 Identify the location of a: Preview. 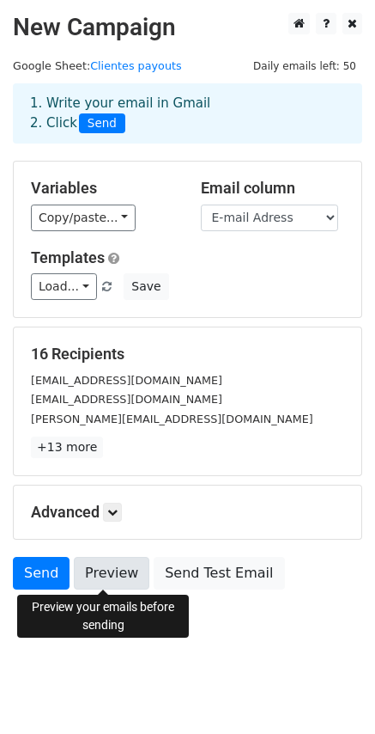
(112, 573).